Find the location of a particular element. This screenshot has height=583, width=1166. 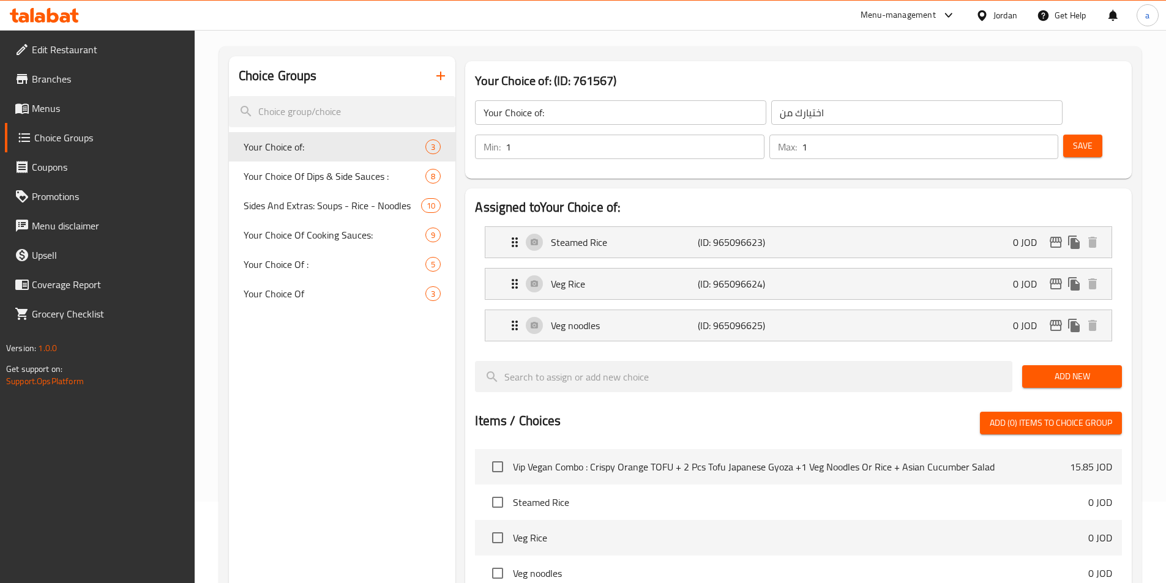

div: Your Choice Of3 is located at coordinates (342, 294).